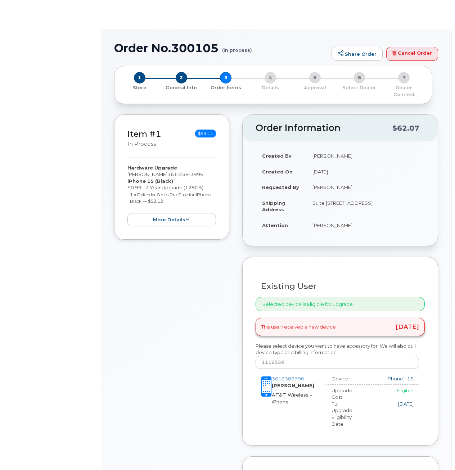 The width and height of the screenshot is (455, 470). What do you see at coordinates (144, 134) in the screenshot?
I see `a: Item #1` at bounding box center [144, 134].